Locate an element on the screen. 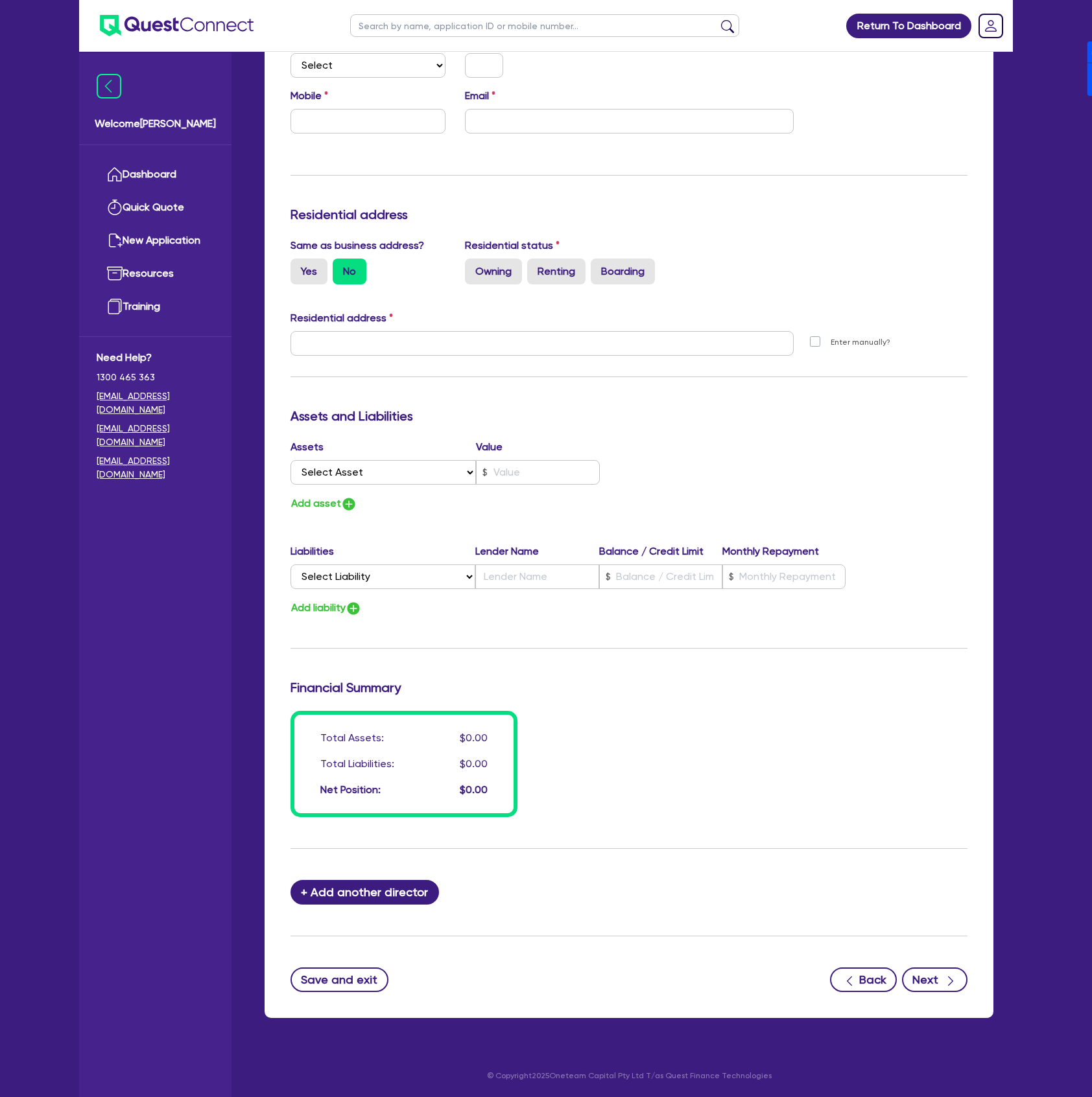 This screenshot has width=1092, height=1097. label: Email is located at coordinates (480, 96).